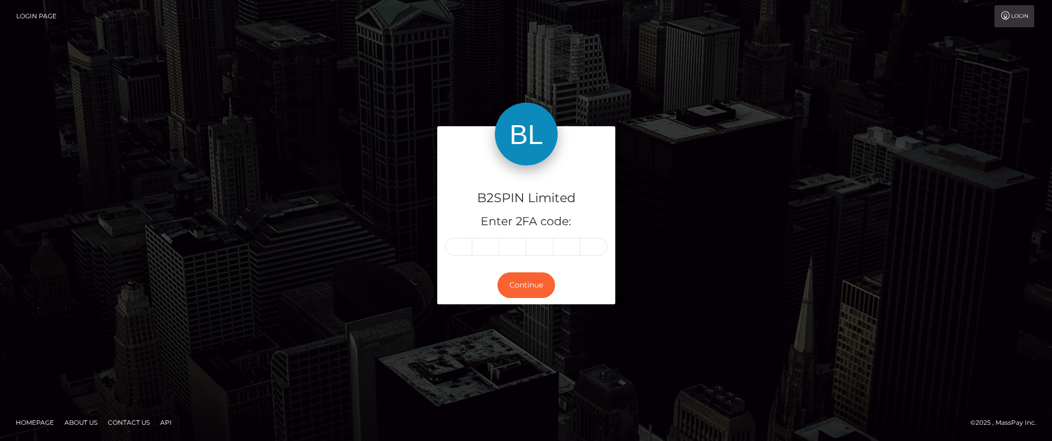  What do you see at coordinates (35, 422) in the screenshot?
I see `a: Homepage` at bounding box center [35, 422].